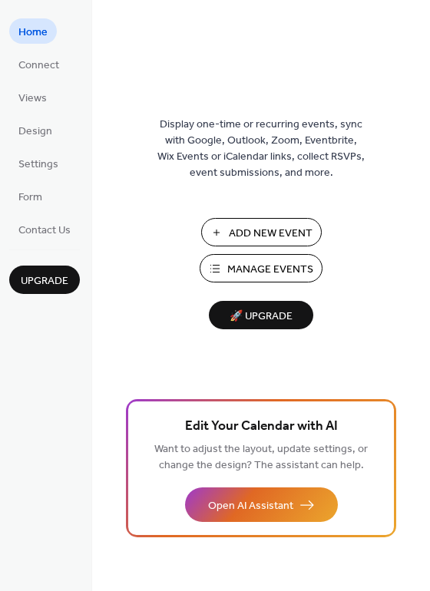 This screenshot has height=591, width=430. Describe the element at coordinates (33, 31) in the screenshot. I see `a: Home` at that location.